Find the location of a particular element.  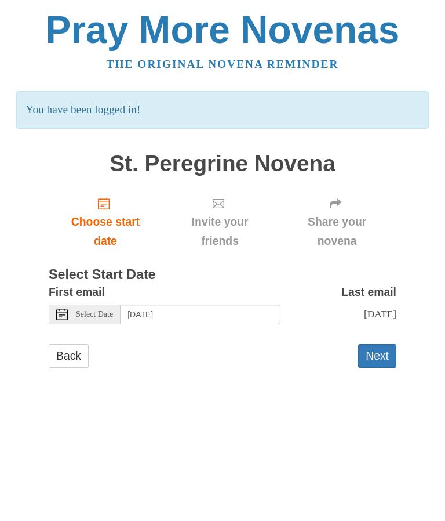

label: Last email is located at coordinates (369, 292).